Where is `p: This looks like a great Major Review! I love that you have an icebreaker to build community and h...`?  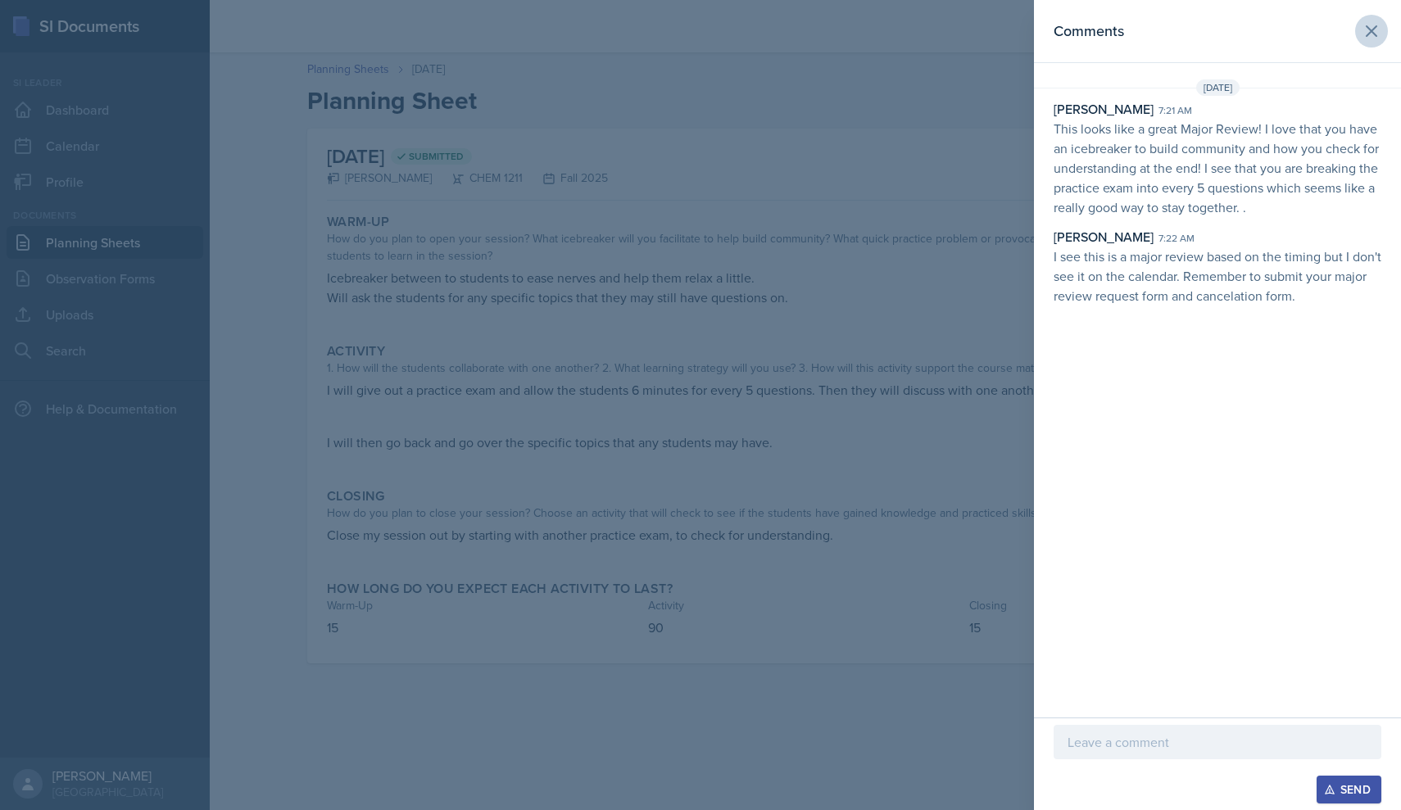 p: This looks like a great Major Review! I love that you have an icebreaker to build community and h... is located at coordinates (1218, 168).